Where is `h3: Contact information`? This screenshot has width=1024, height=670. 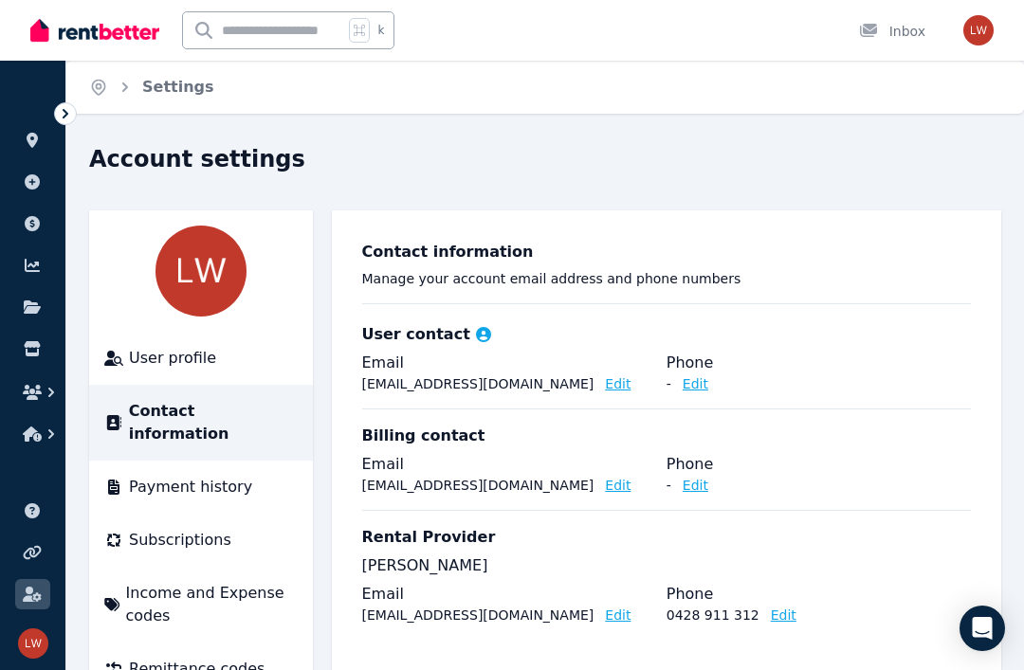 h3: Contact information is located at coordinates (666, 252).